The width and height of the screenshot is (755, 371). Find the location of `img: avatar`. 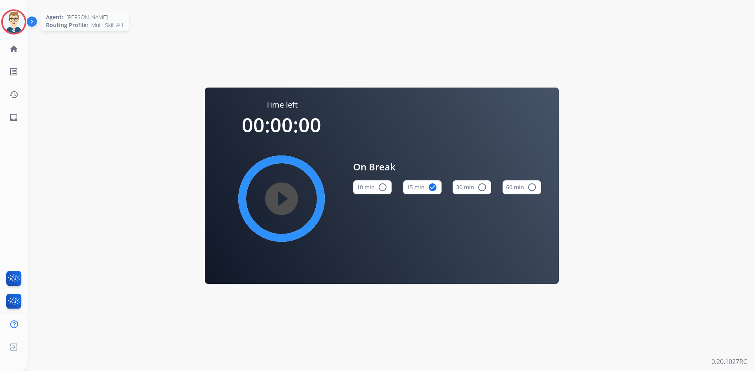

img: avatar is located at coordinates (14, 22).